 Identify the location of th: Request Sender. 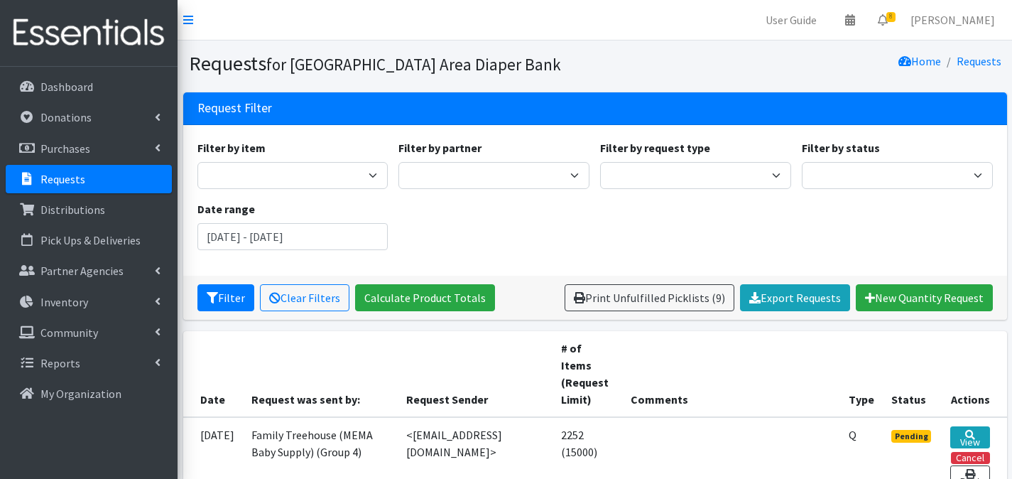
(475, 374).